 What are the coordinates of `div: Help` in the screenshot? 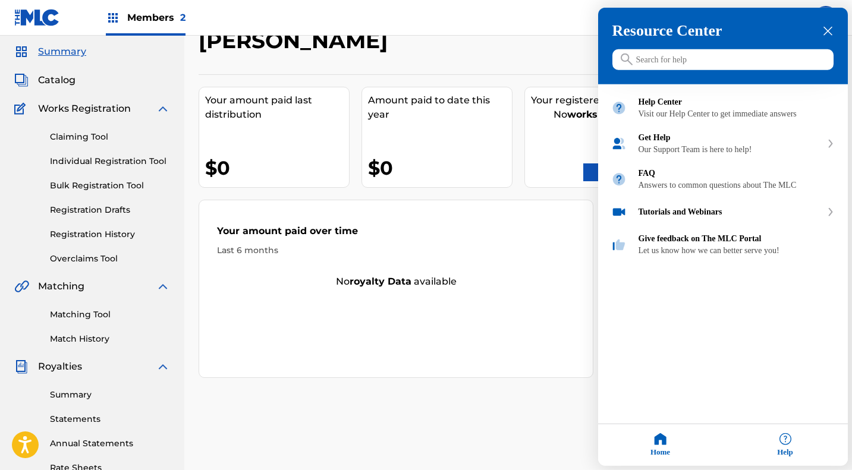 It's located at (785, 445).